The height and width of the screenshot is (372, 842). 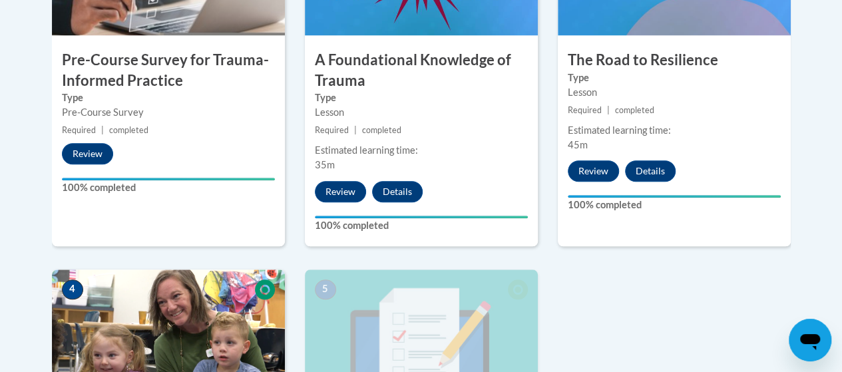 I want to click on span: 4, so click(x=73, y=289).